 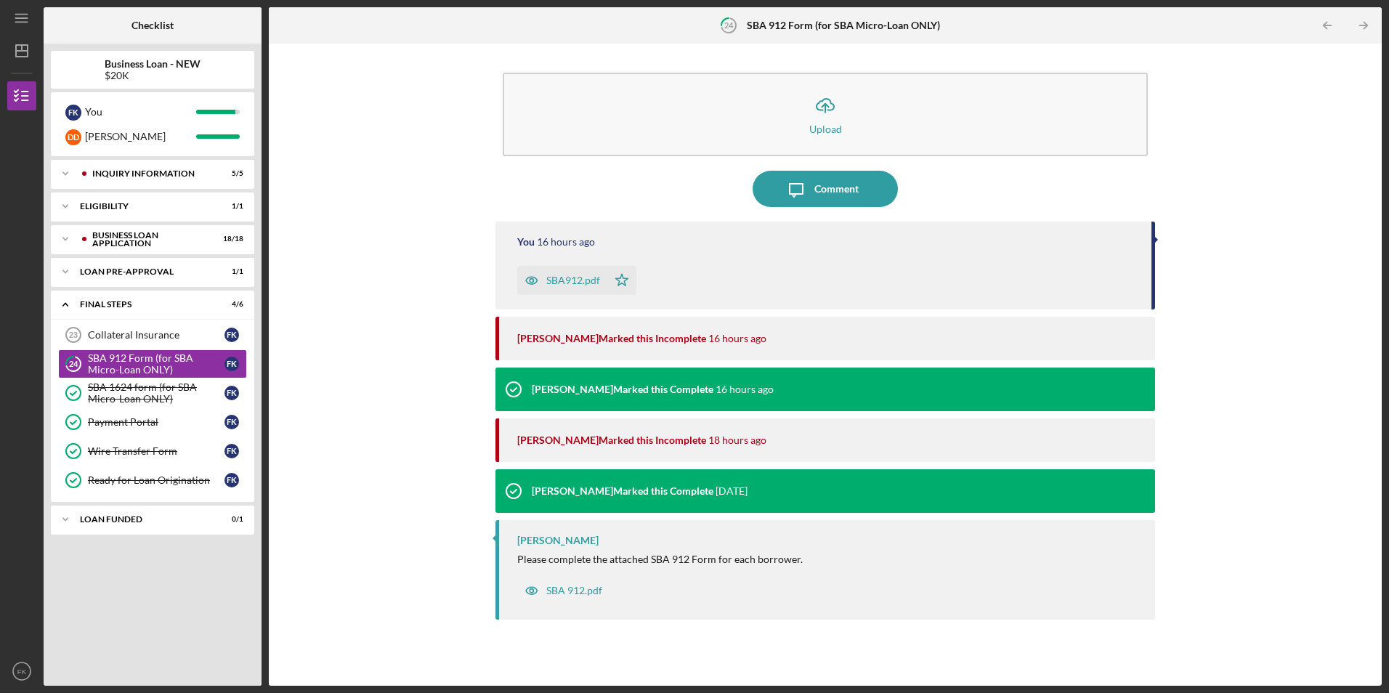 What do you see at coordinates (230, 174) in the screenshot?
I see `div: 5 / 5` at bounding box center [230, 174].